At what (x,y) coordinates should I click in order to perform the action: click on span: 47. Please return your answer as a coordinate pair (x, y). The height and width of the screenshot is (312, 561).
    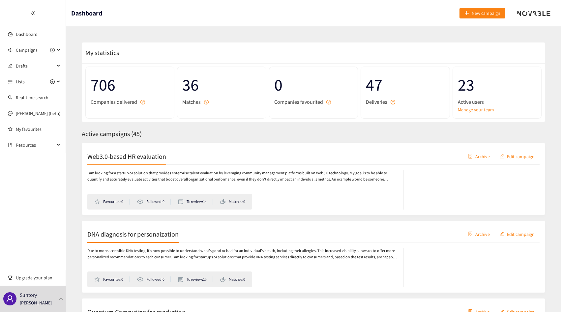
    Looking at the image, I should click on (405, 85).